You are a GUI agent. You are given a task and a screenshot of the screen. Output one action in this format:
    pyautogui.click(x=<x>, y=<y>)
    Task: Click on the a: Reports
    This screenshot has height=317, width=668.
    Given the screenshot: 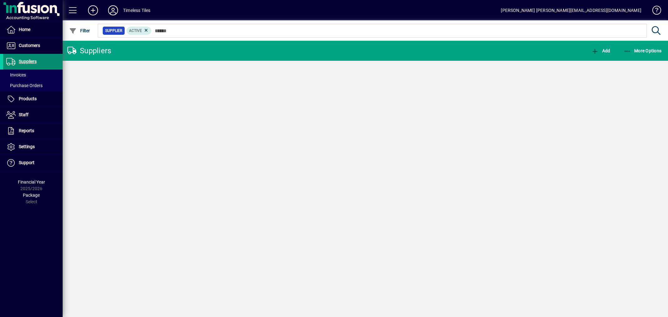 What is the action you would take?
    pyautogui.click(x=33, y=131)
    